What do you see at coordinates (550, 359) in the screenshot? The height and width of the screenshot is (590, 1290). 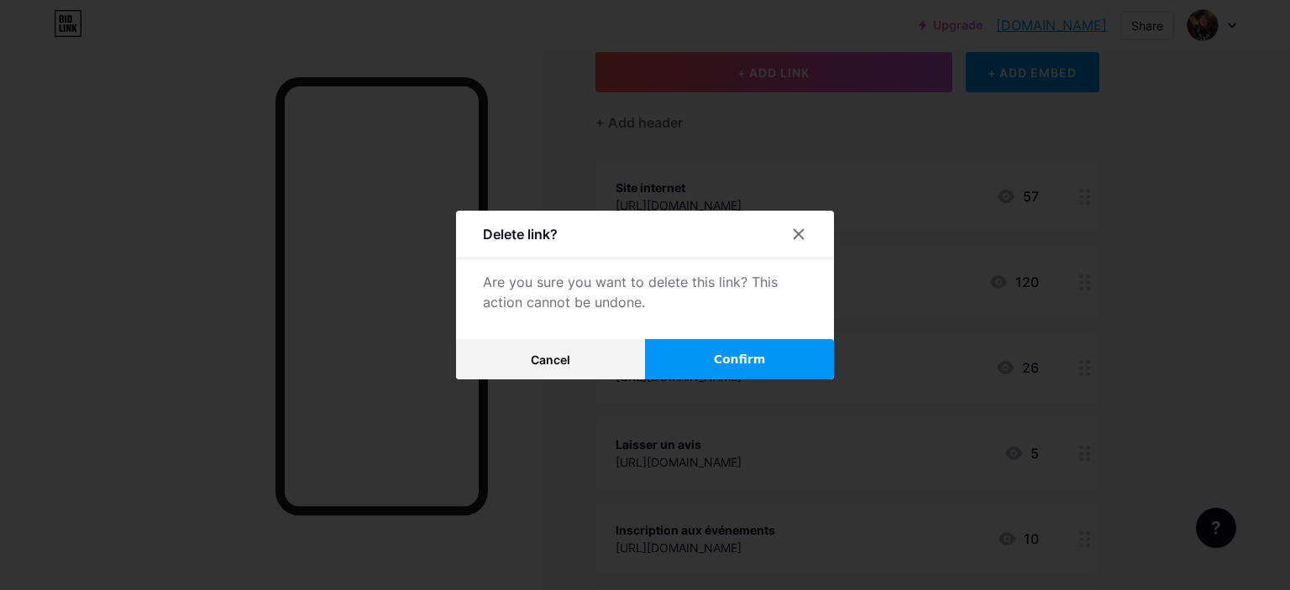 I see `span: Cancel` at bounding box center [550, 359].